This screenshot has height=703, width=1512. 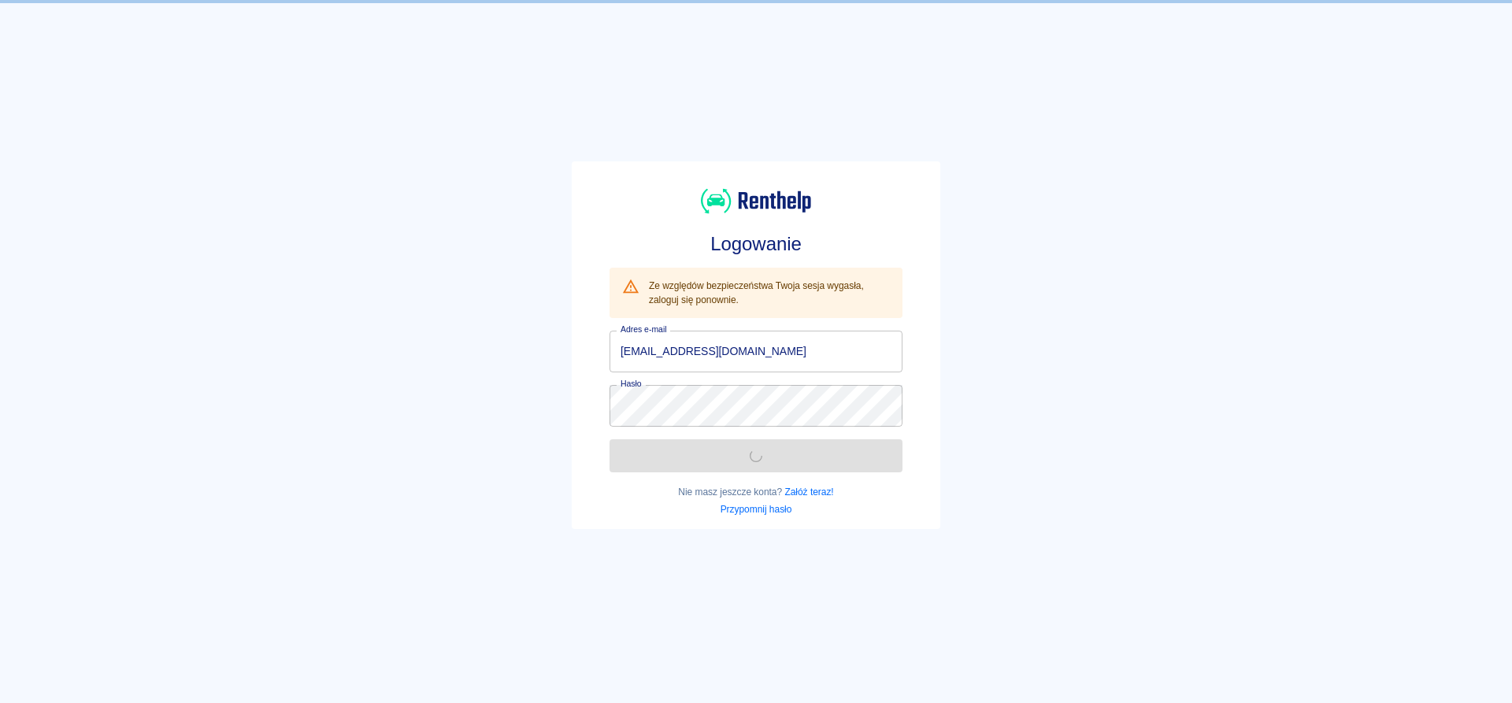 What do you see at coordinates (809, 492) in the screenshot?
I see `a: Załóż teraz!` at bounding box center [809, 492].